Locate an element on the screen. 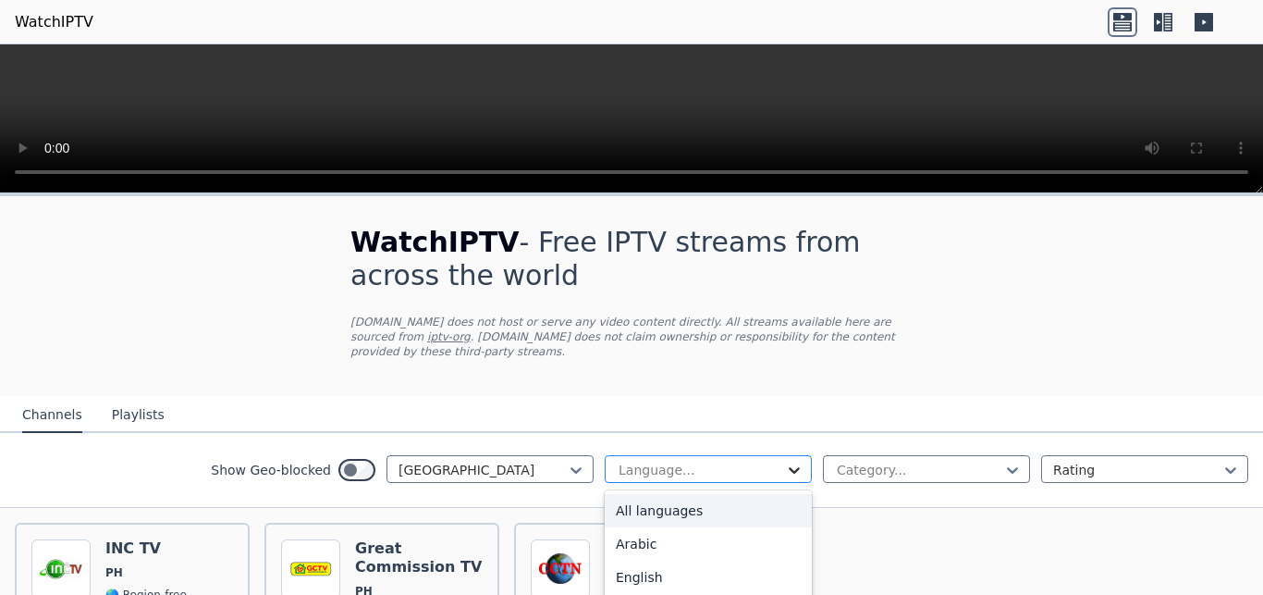 The image size is (1263, 595). h1: - Free IPTV streams from across the world is located at coordinates (632, 259).